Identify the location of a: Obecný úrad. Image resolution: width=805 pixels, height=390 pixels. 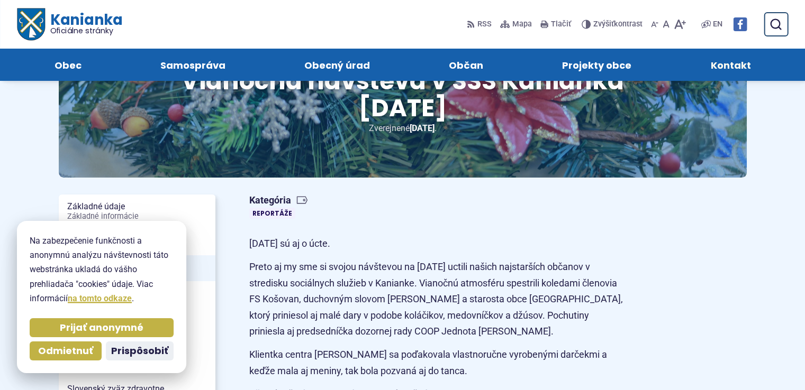
(336, 65).